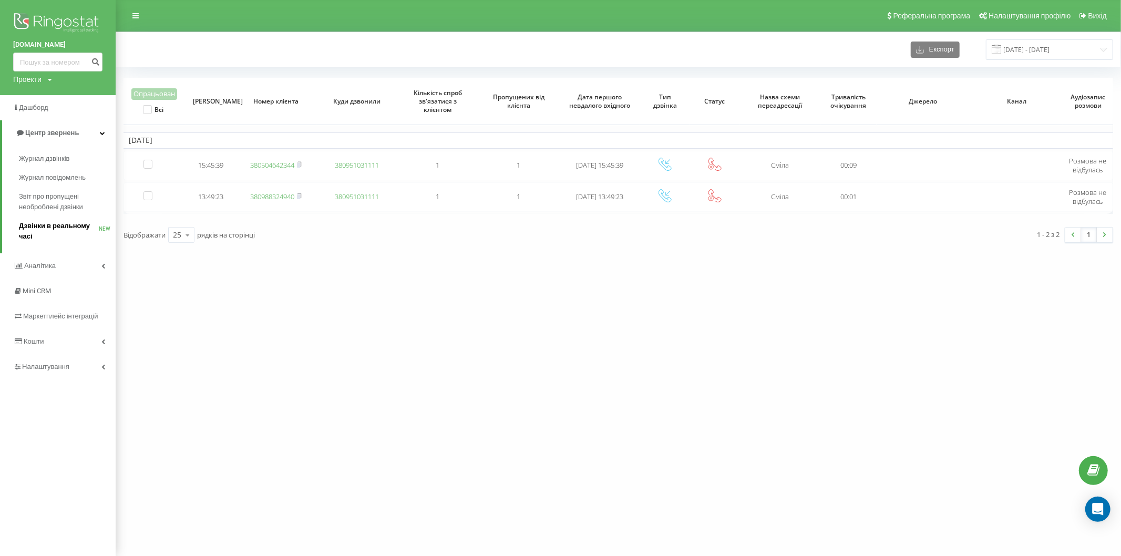  What do you see at coordinates (438, 101) in the screenshot?
I see `span: Кількість спроб зв'язатися з клієнтом` at bounding box center [438, 101].